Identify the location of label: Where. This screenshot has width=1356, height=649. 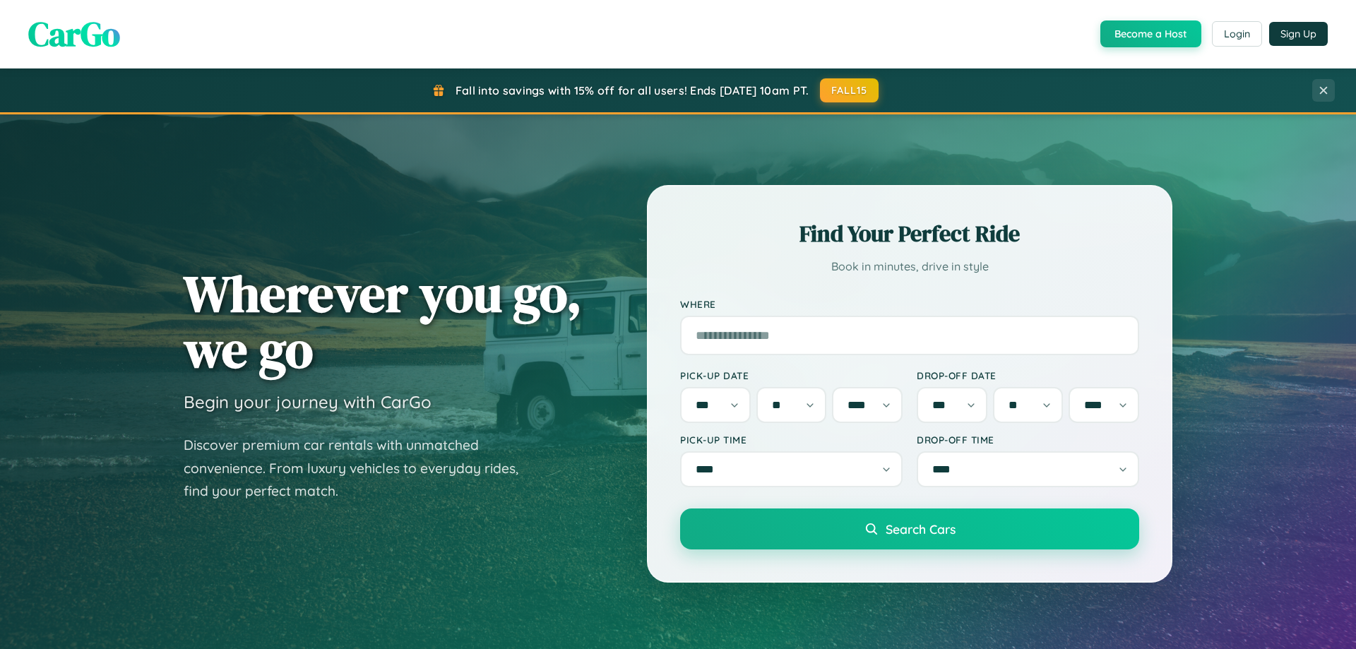
(910, 304).